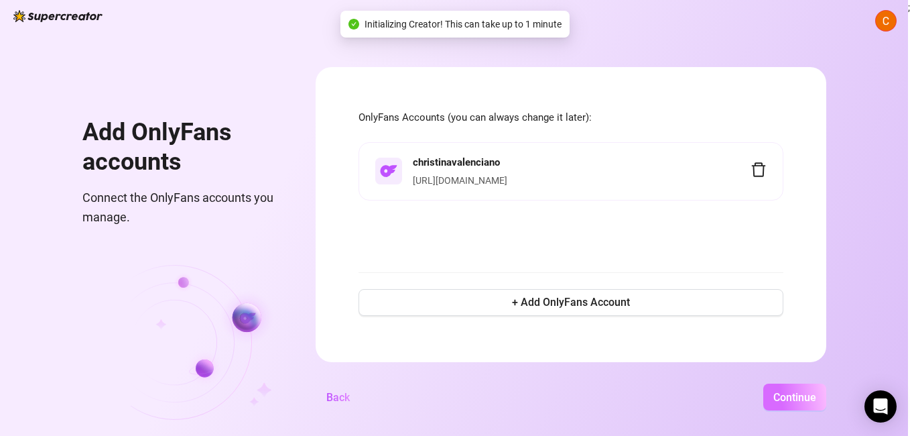  What do you see at coordinates (881, 406) in the screenshot?
I see `div: Open Intercom Messenger` at bounding box center [881, 406].